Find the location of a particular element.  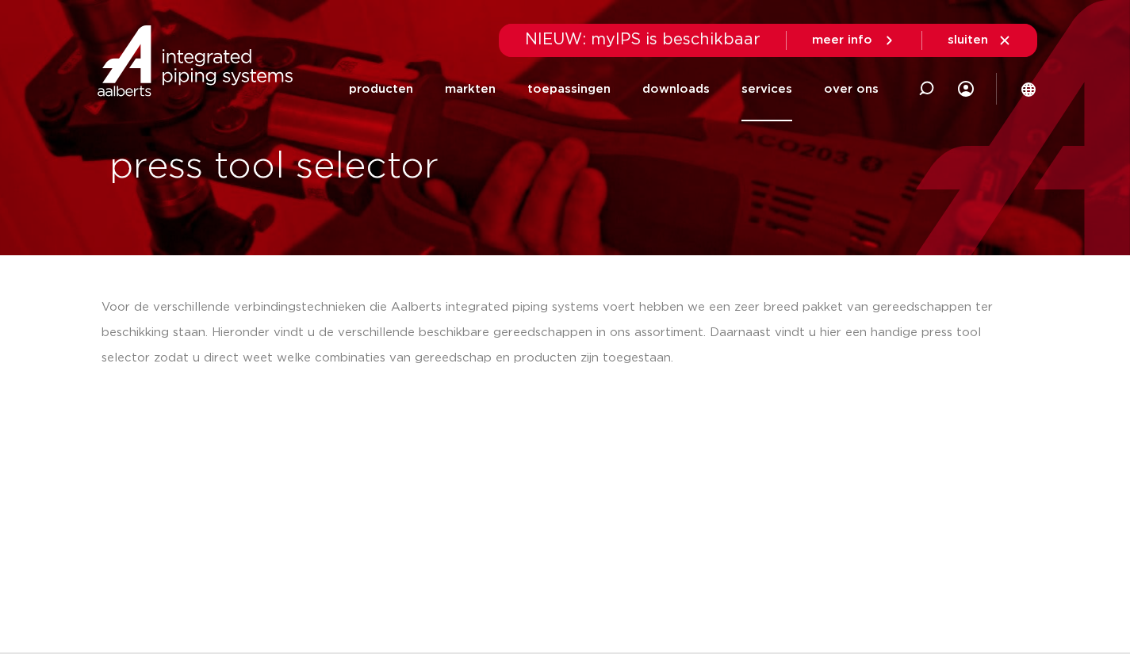

a: meer info is located at coordinates (854, 40).